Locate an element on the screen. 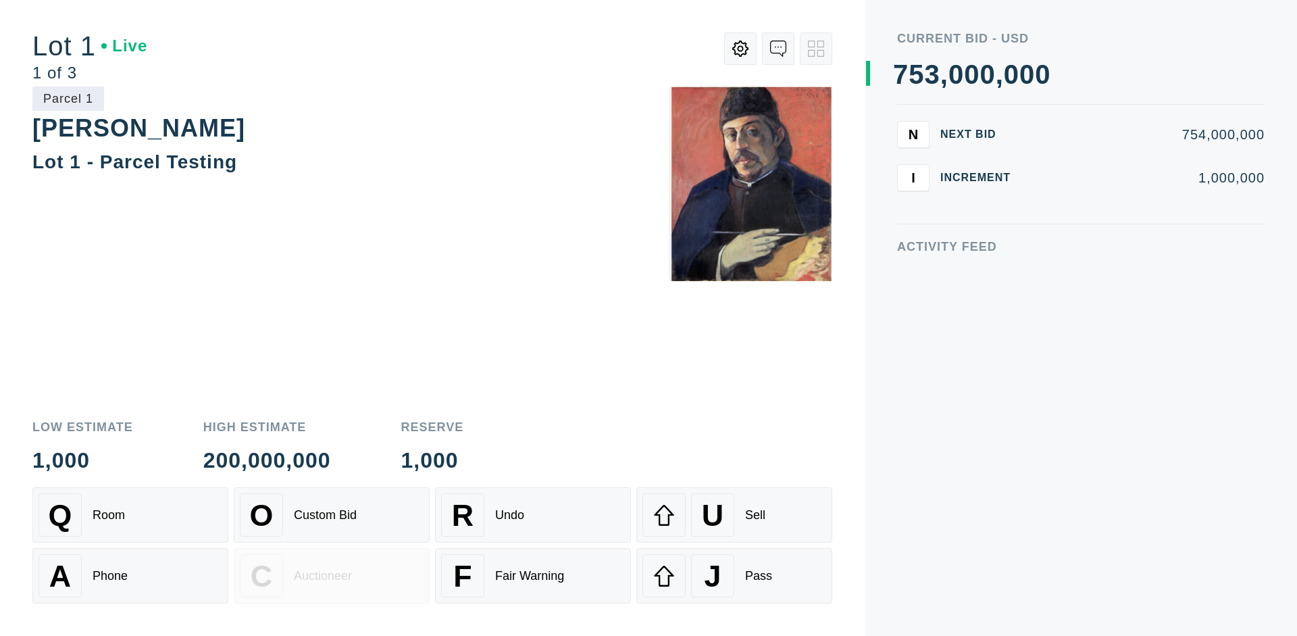 This screenshot has width=1297, height=636. div: Lot 1 - Parcel Testing is located at coordinates (134, 161).